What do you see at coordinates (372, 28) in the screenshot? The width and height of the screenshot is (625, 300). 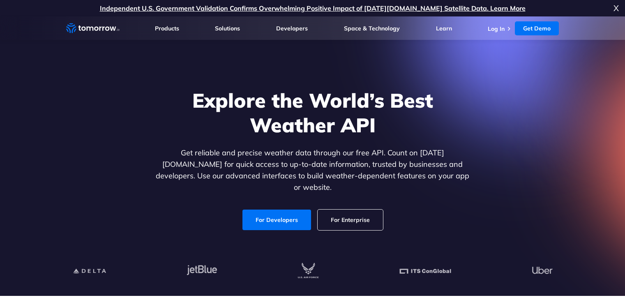 I see `a: Space & Technology` at bounding box center [372, 28].